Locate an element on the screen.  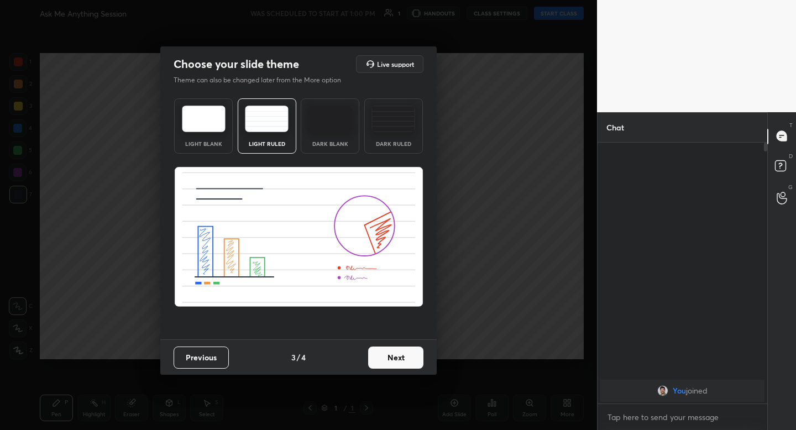
div: Dark Ruled is located at coordinates (394, 144).